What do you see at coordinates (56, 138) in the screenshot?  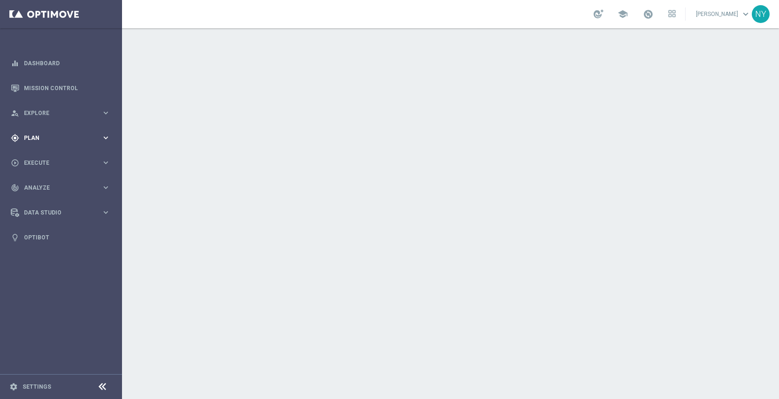 I see `div: Plan` at bounding box center [56, 138].